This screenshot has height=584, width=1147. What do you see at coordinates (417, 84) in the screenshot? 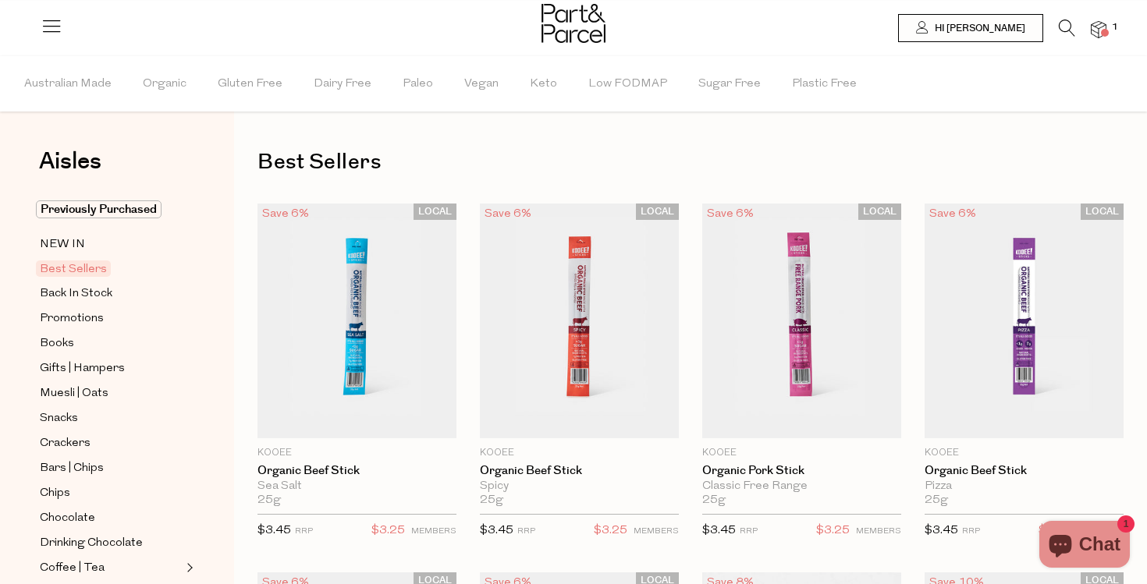
I see `span: Paleo` at bounding box center [417, 84].